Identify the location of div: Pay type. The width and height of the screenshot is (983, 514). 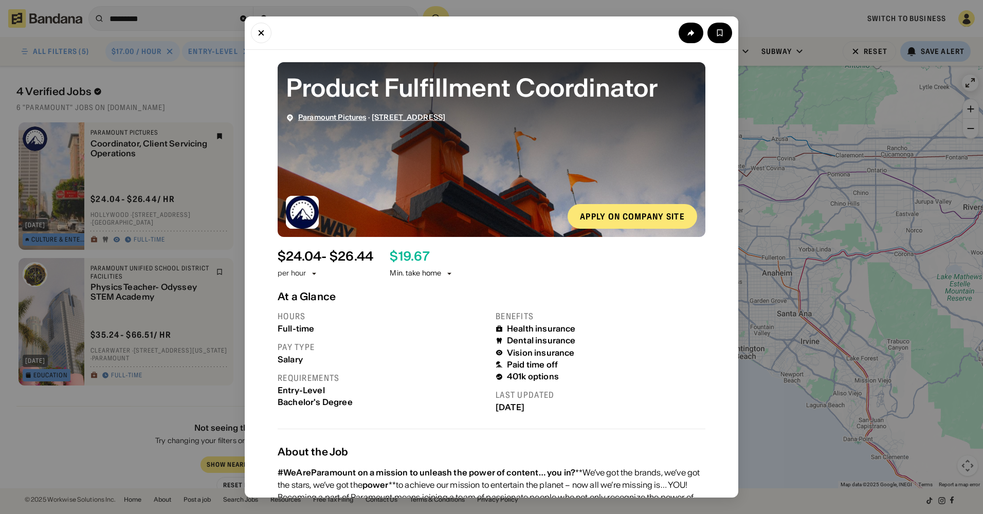
(382, 347).